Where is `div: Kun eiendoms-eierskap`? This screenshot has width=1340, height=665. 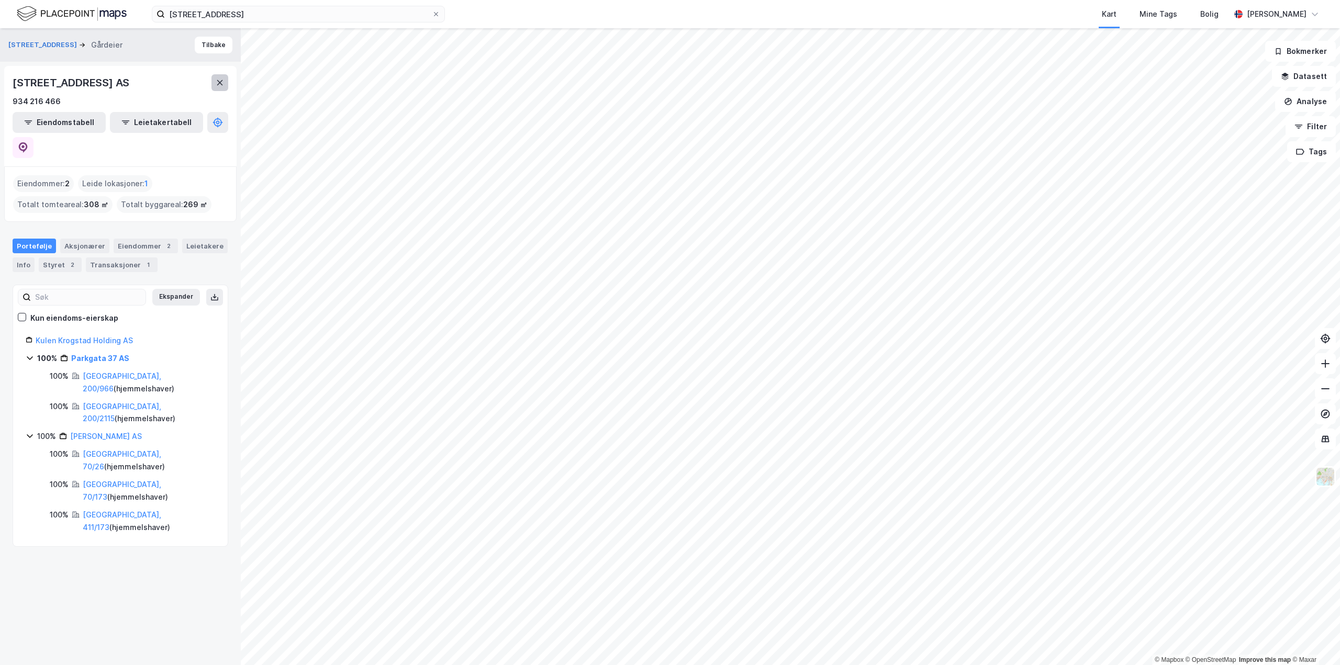
div: Kun eiendoms-eierskap is located at coordinates (74, 318).